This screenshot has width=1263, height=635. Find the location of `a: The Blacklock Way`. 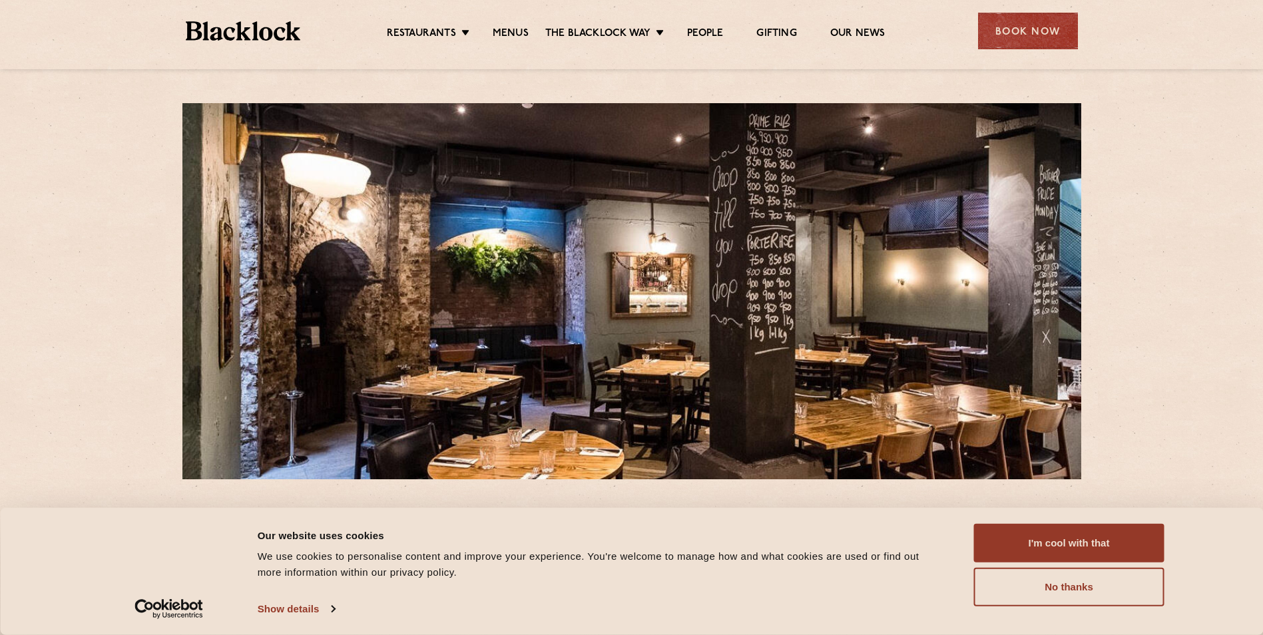

a: The Blacklock Way is located at coordinates (598, 35).